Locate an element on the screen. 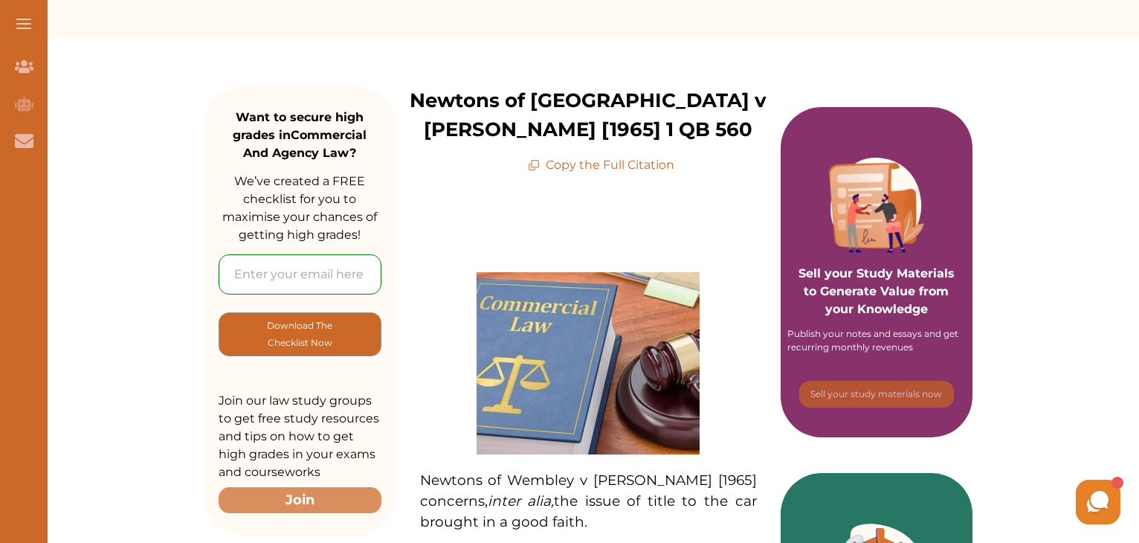  input: Enter your email here is located at coordinates (300, 274).